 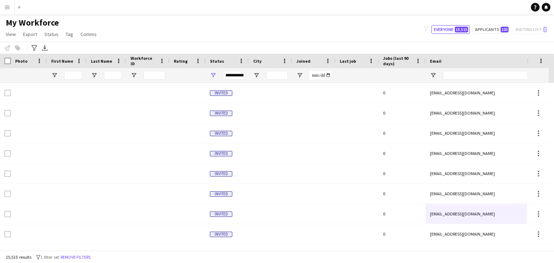 I want to click on span: Last Name, so click(x=101, y=61).